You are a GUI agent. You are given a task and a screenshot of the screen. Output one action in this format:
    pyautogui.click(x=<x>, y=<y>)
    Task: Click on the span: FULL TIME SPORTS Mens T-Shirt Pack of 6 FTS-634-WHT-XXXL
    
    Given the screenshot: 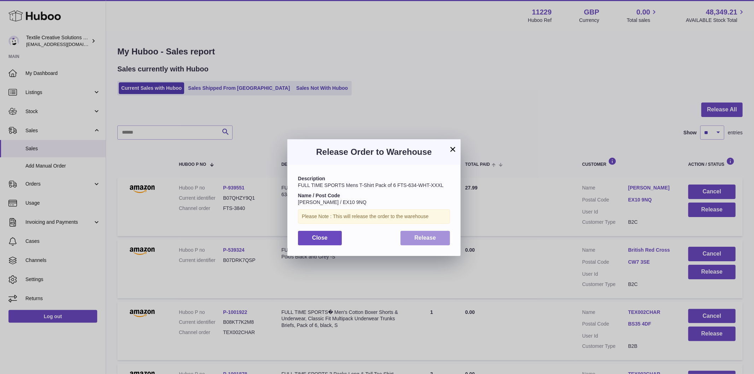 What is the action you would take?
    pyautogui.click(x=371, y=185)
    